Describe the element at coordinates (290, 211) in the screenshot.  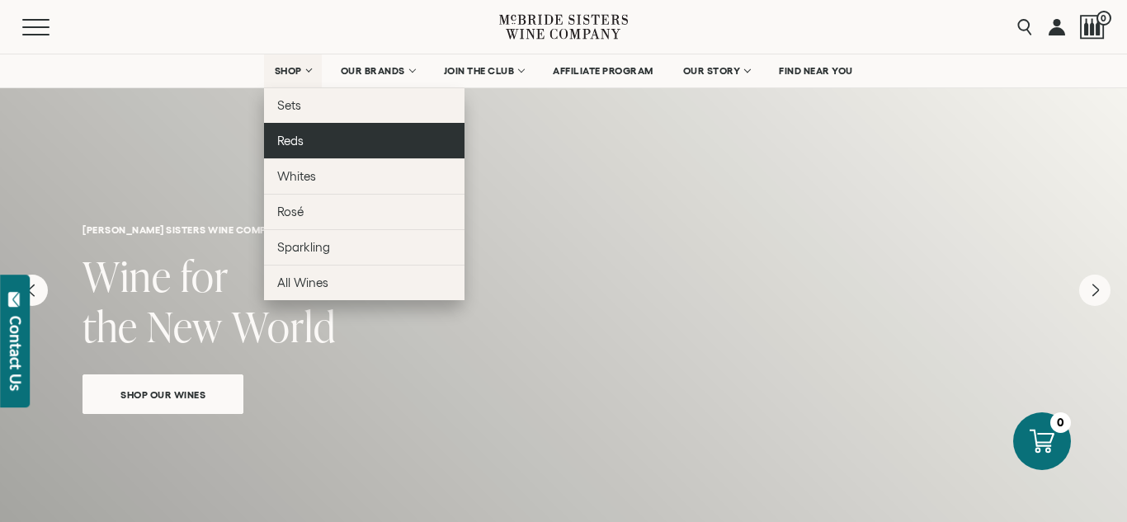
I see `span: Rosé` at that location.